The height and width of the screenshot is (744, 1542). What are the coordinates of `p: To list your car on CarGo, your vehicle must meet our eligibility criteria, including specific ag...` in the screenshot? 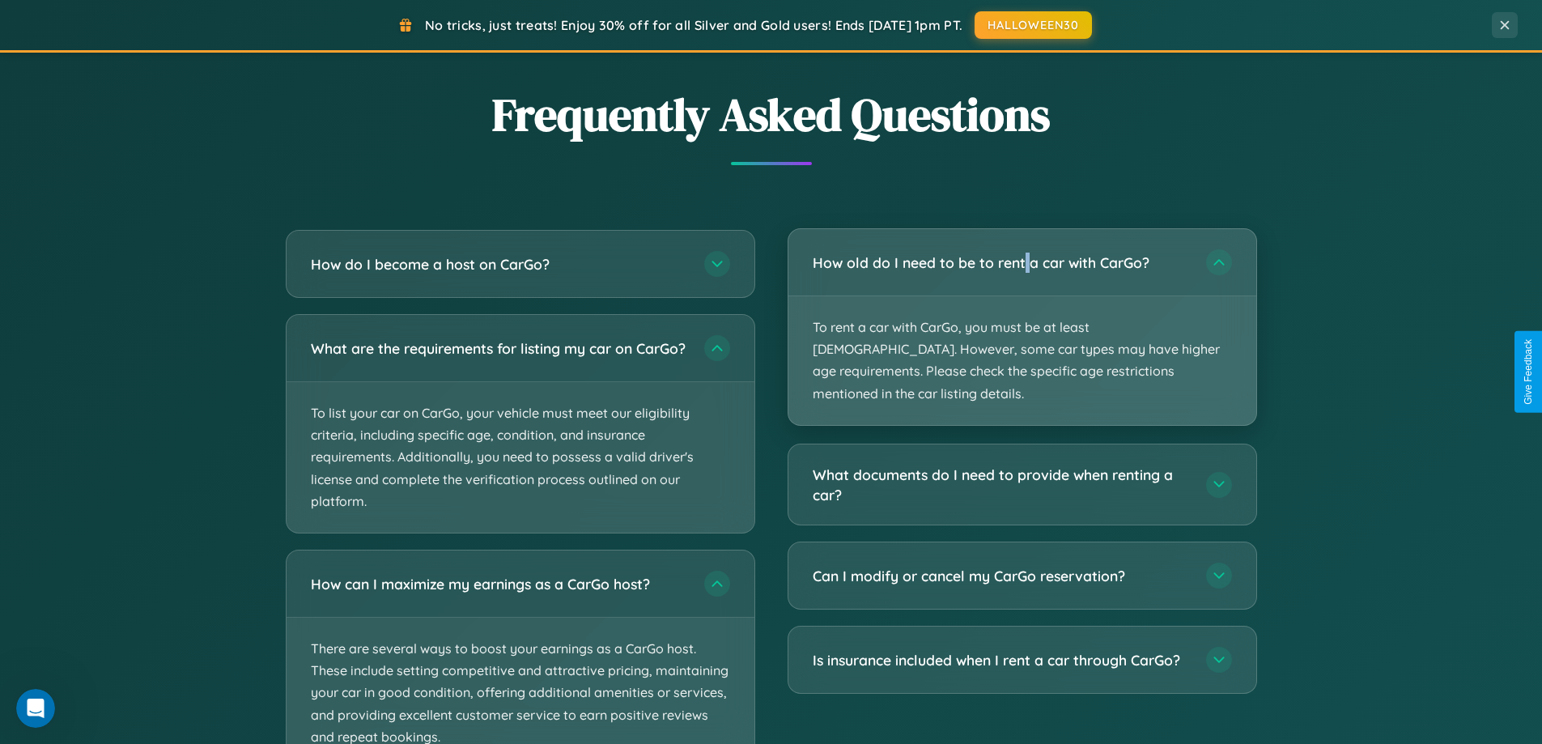 It's located at (520, 457).